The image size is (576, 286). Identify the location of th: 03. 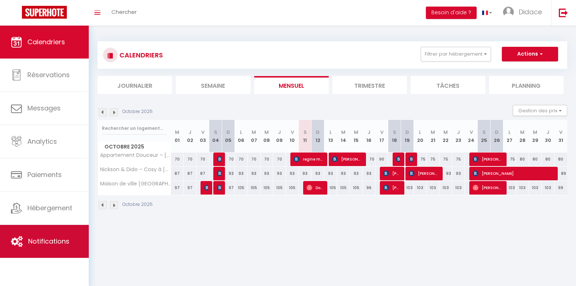
(203, 136).